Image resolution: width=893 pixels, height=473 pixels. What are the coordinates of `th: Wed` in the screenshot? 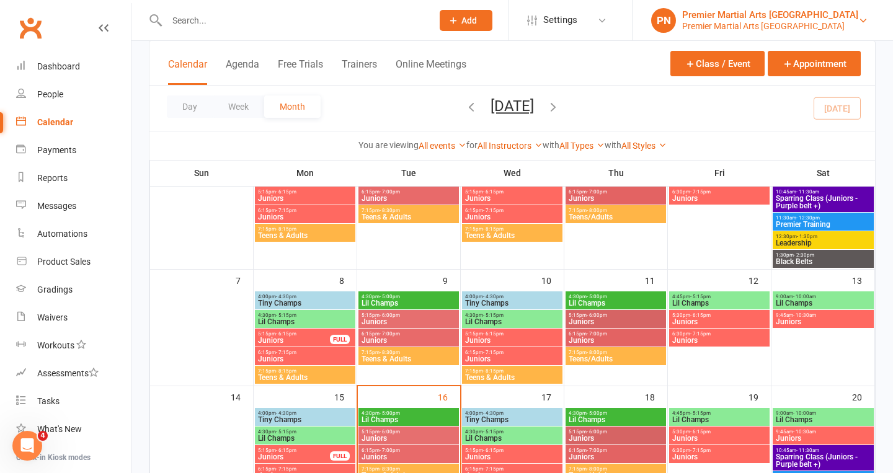 It's located at (512, 173).